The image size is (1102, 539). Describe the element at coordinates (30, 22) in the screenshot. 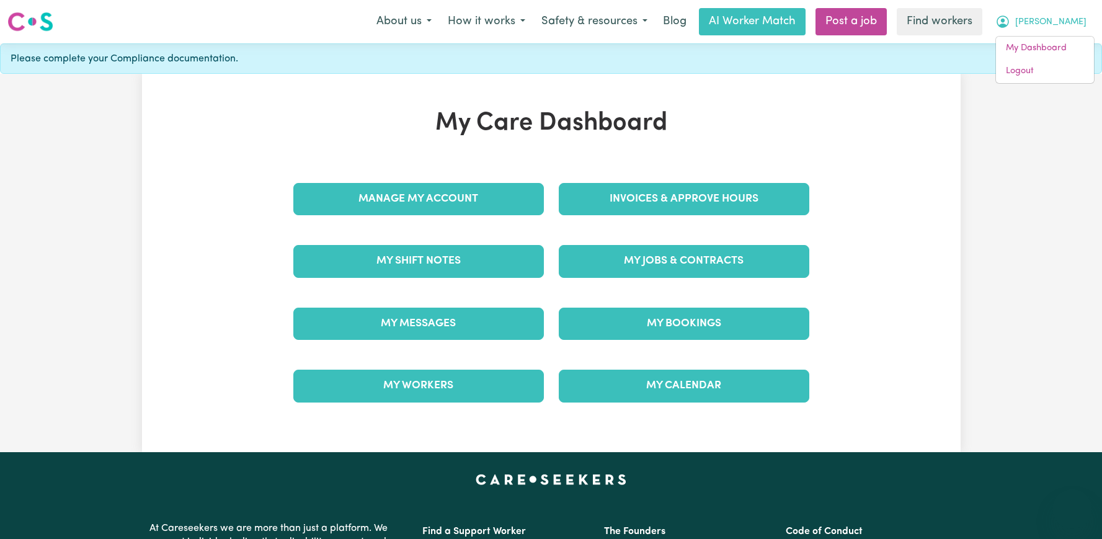

I see `img: Careseekers logo` at that location.